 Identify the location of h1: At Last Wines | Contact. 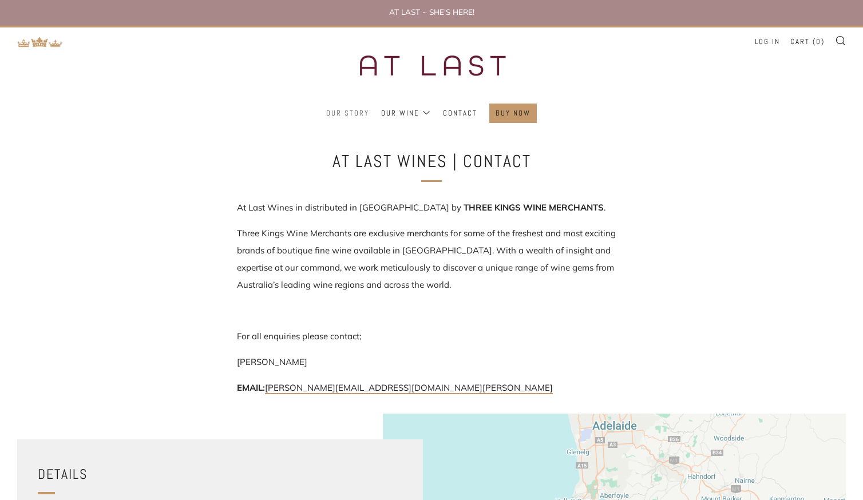
(432, 161).